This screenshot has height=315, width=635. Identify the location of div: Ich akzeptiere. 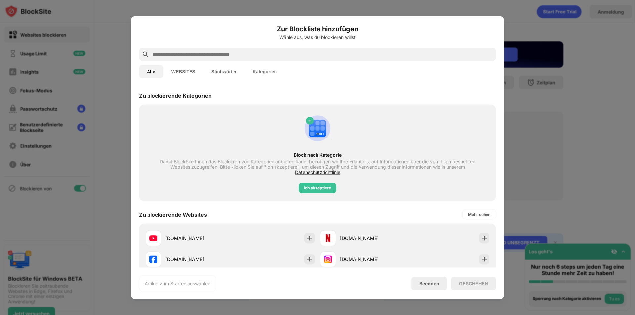
(318, 188).